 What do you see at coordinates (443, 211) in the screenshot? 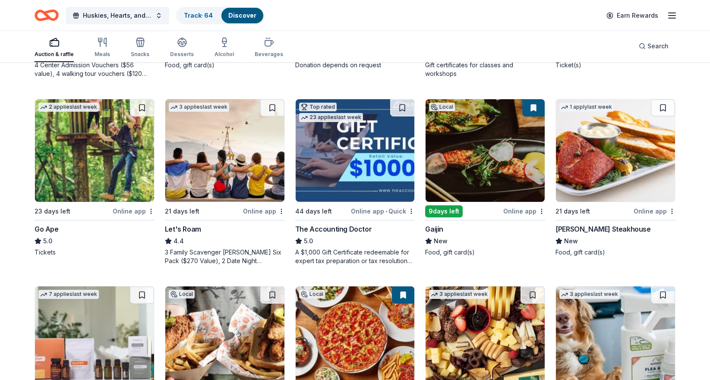
I see `div: 9 days left` at bounding box center [443, 211].